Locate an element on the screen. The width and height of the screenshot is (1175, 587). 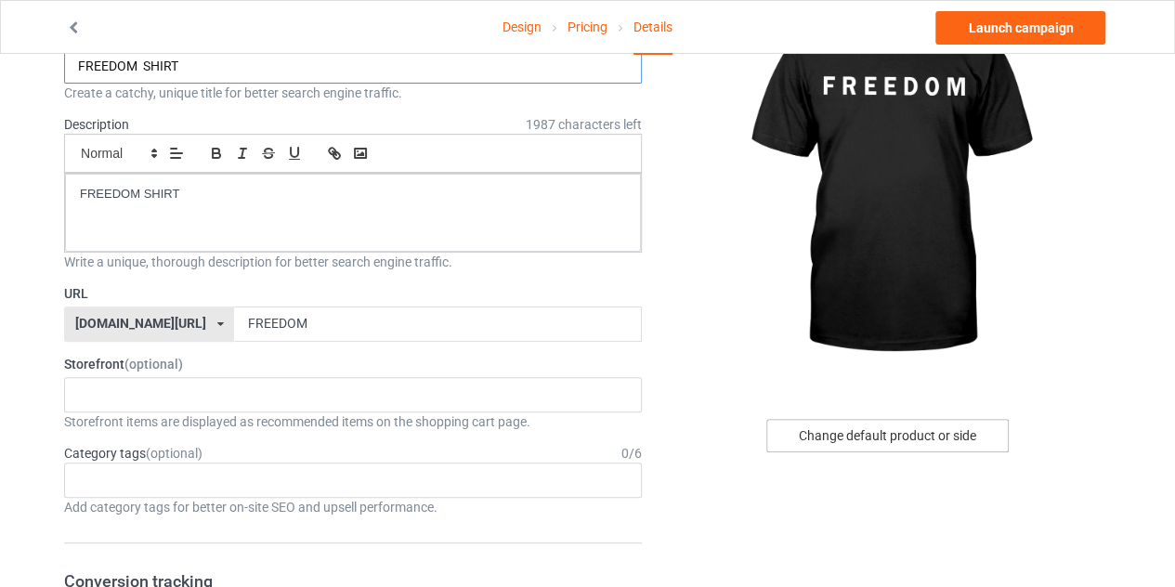
div: Storefront items are displayed as recommended items on the shopping cart page. is located at coordinates (353, 422).